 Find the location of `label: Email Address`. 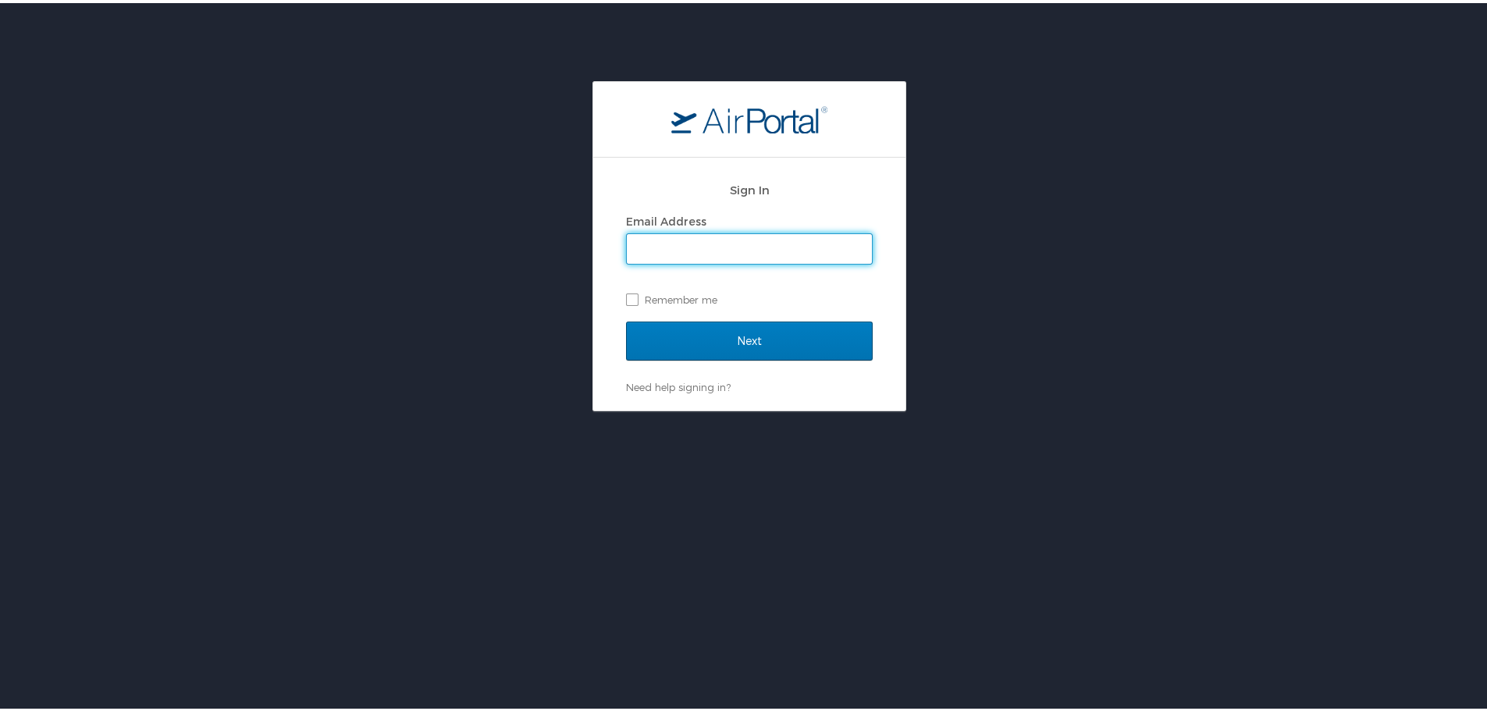

label: Email Address is located at coordinates (666, 218).